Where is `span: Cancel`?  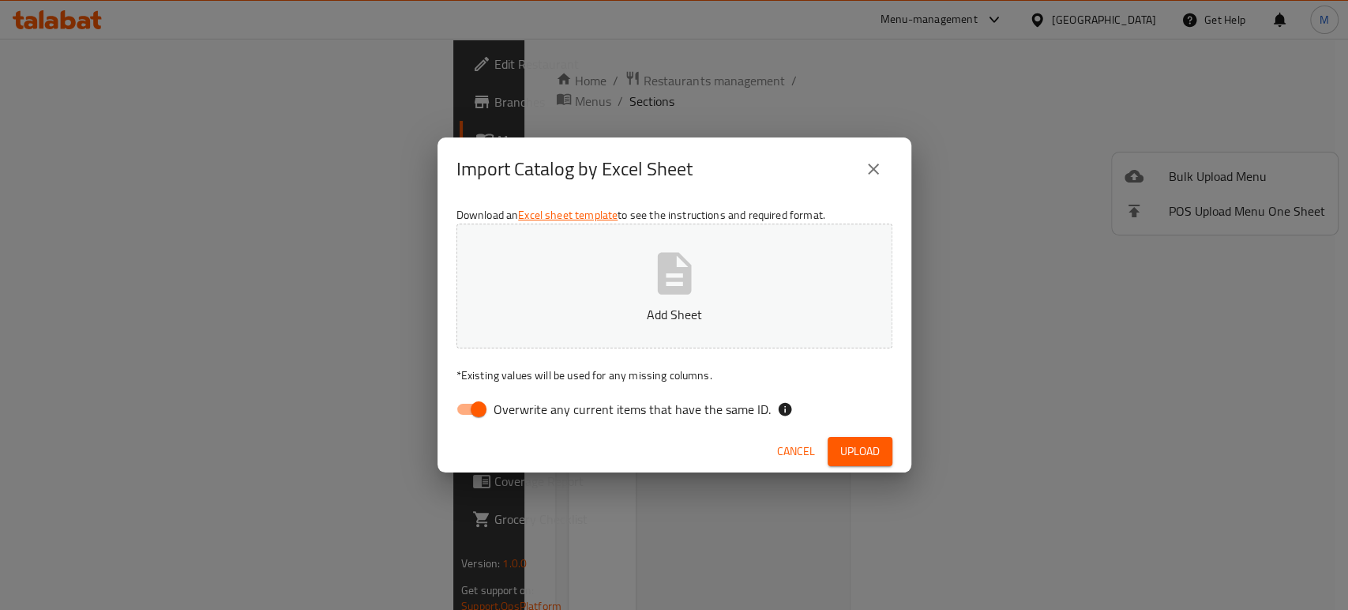 span: Cancel is located at coordinates (796, 451).